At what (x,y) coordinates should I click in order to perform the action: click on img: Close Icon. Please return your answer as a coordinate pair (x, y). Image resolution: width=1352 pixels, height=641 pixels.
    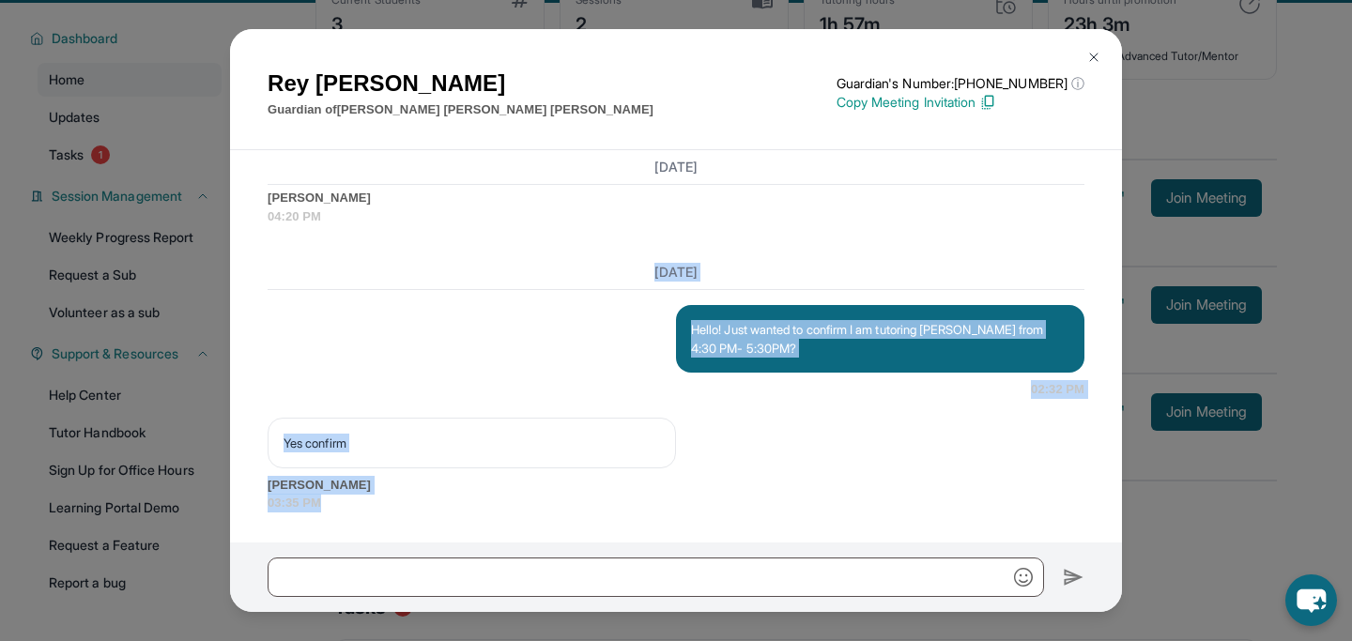
    Looking at the image, I should click on (1094, 57).